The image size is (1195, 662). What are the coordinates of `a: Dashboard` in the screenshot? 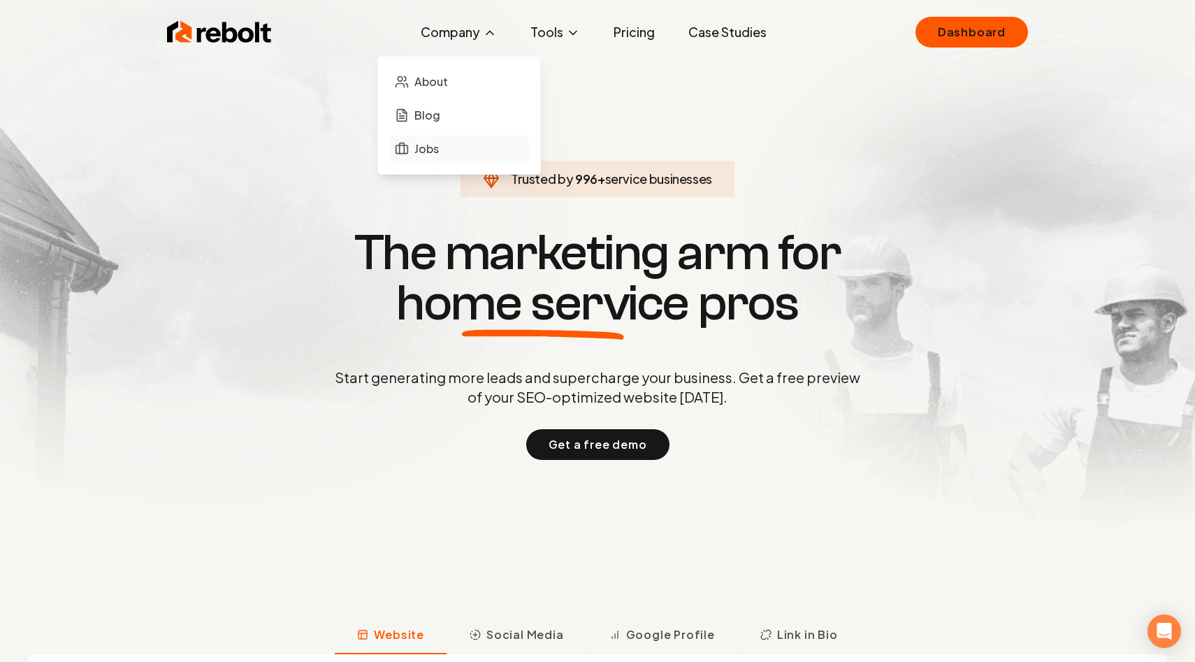 It's located at (971, 32).